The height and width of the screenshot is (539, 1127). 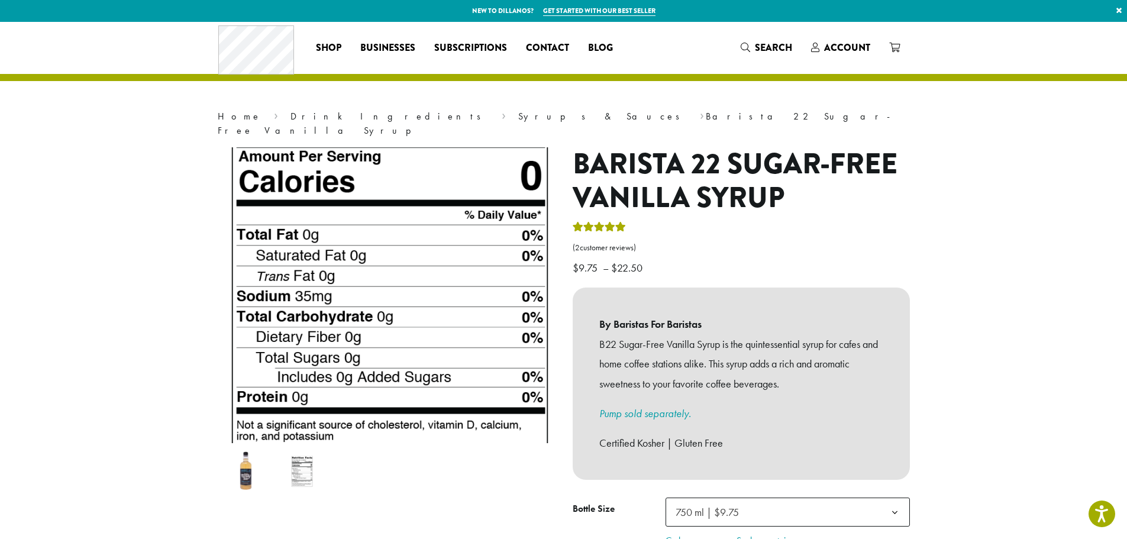 What do you see at coordinates (547, 48) in the screenshot?
I see `span: Contact` at bounding box center [547, 48].